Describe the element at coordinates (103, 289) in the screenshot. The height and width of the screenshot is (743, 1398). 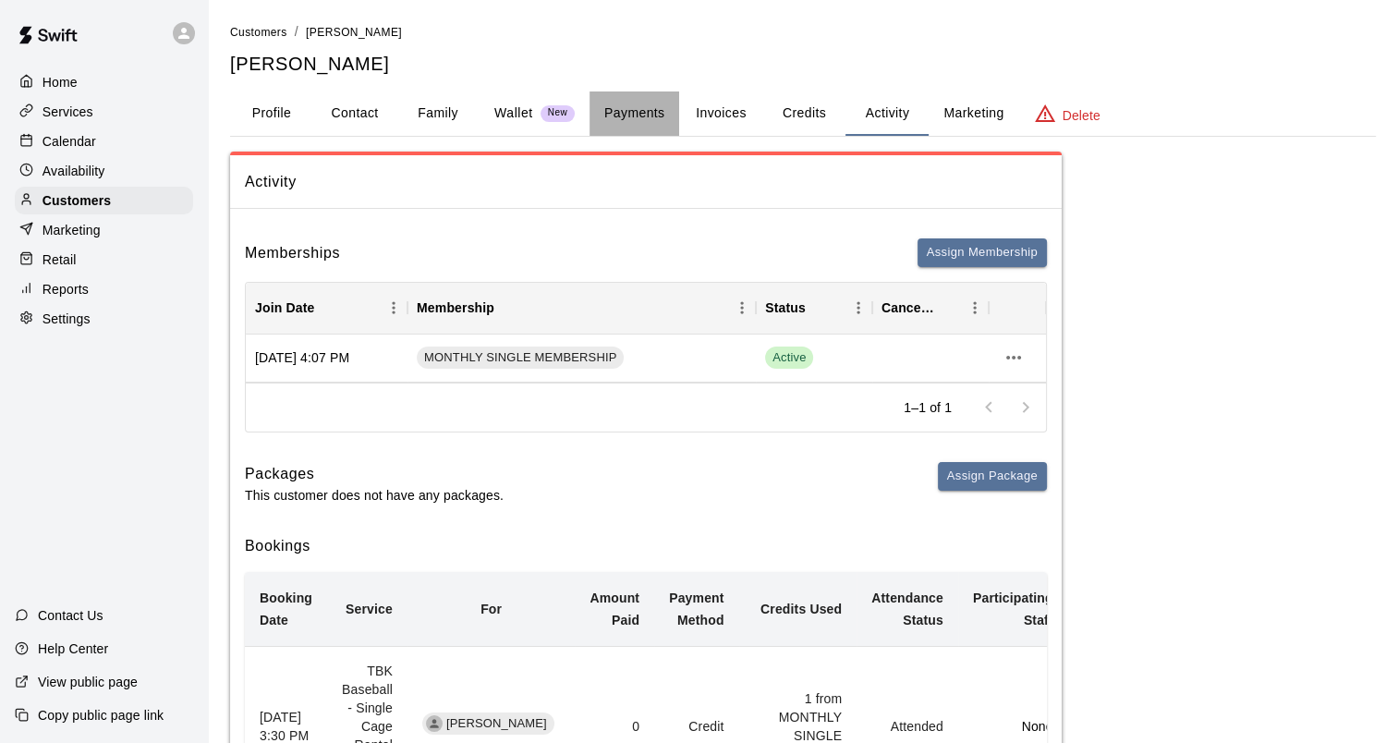
I see `a: Reports` at that location.